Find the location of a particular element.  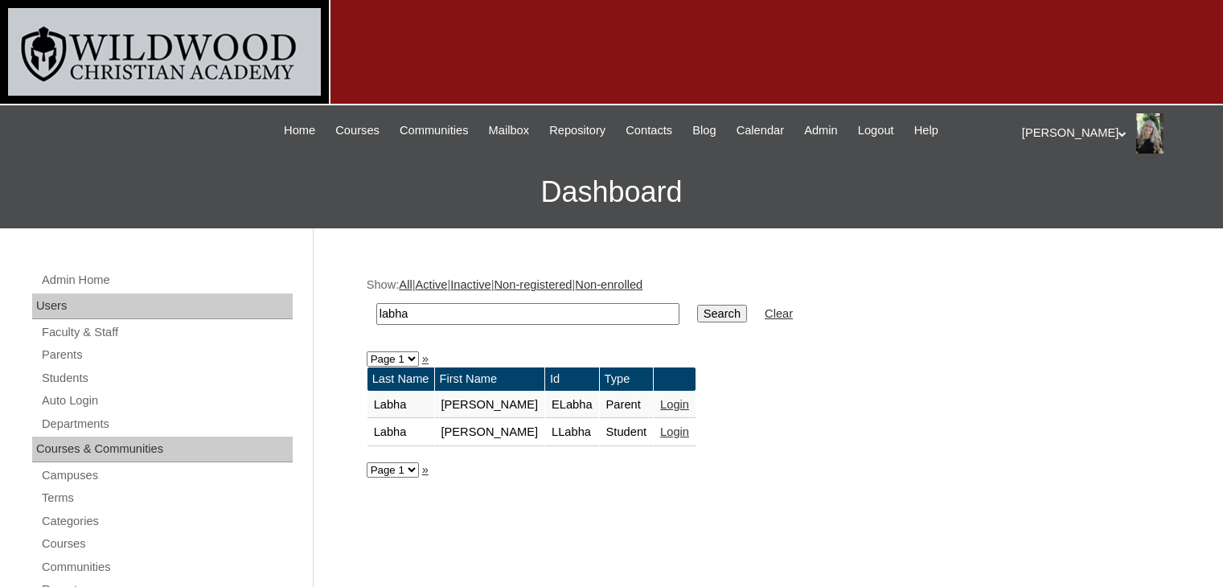

span: Calendar is located at coordinates (760, 130).